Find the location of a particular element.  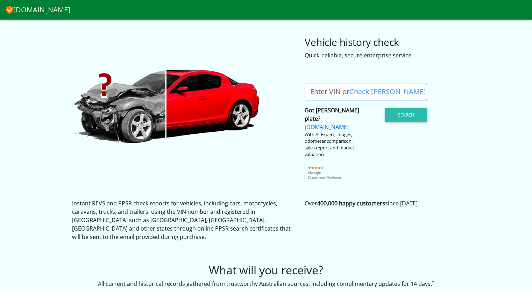

div: With AI Expert, images, odometer comparison, sales report and market valuation is located at coordinates (333, 145).